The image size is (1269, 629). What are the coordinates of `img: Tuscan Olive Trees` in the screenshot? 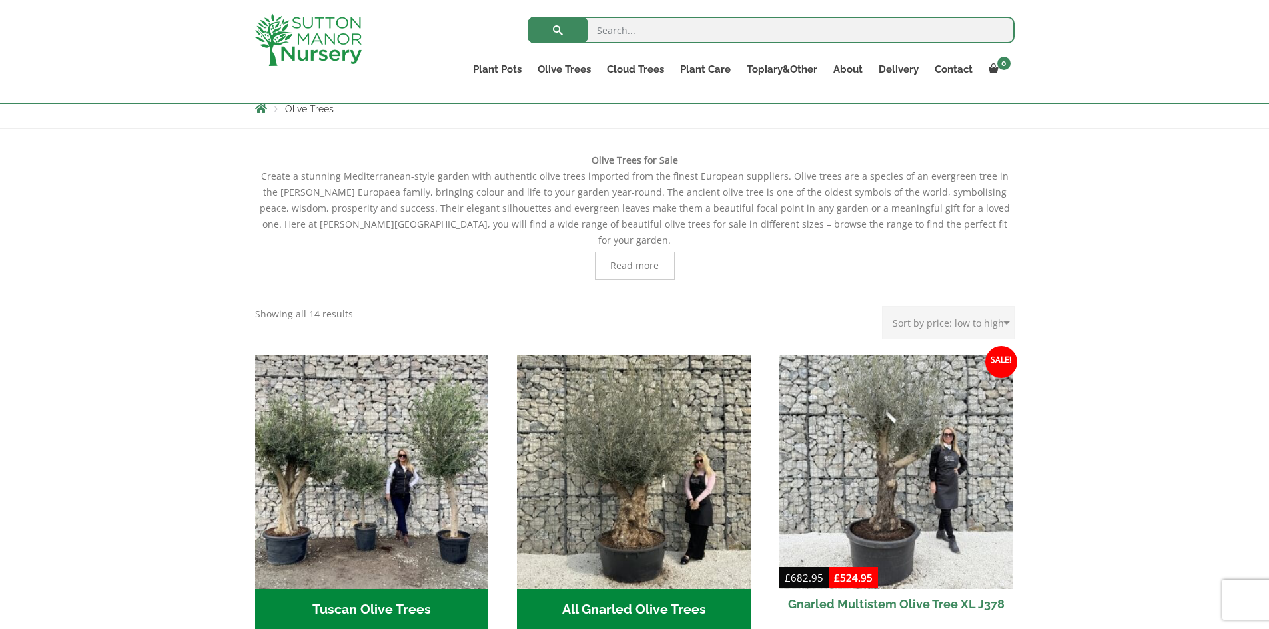 It's located at (372, 472).